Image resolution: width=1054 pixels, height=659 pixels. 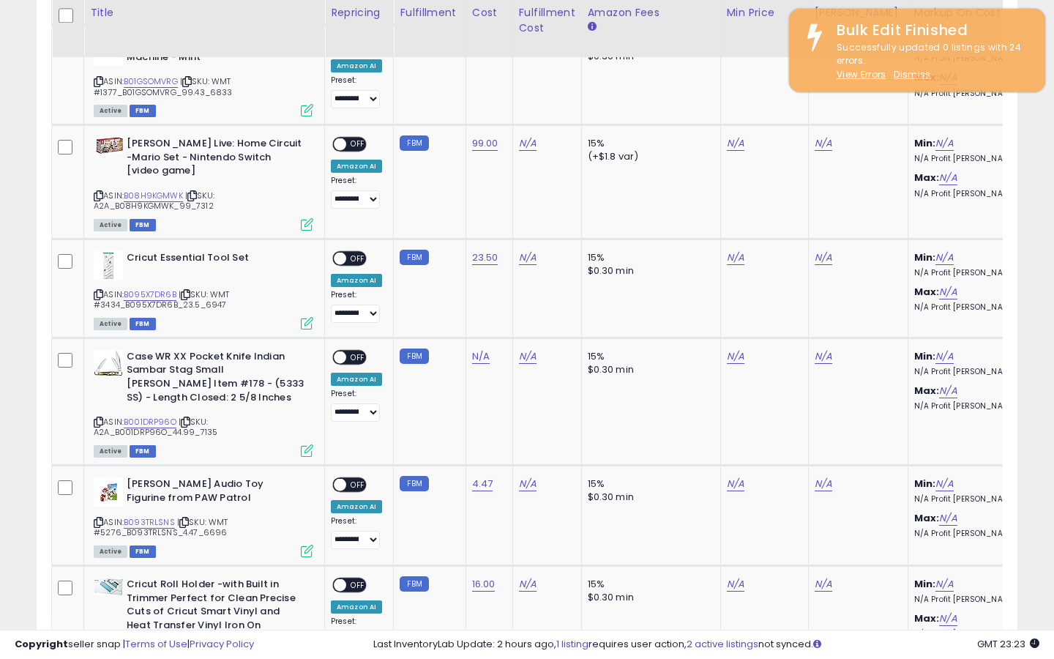 What do you see at coordinates (150, 294) in the screenshot?
I see `a: B095X7DR6B` at bounding box center [150, 294].